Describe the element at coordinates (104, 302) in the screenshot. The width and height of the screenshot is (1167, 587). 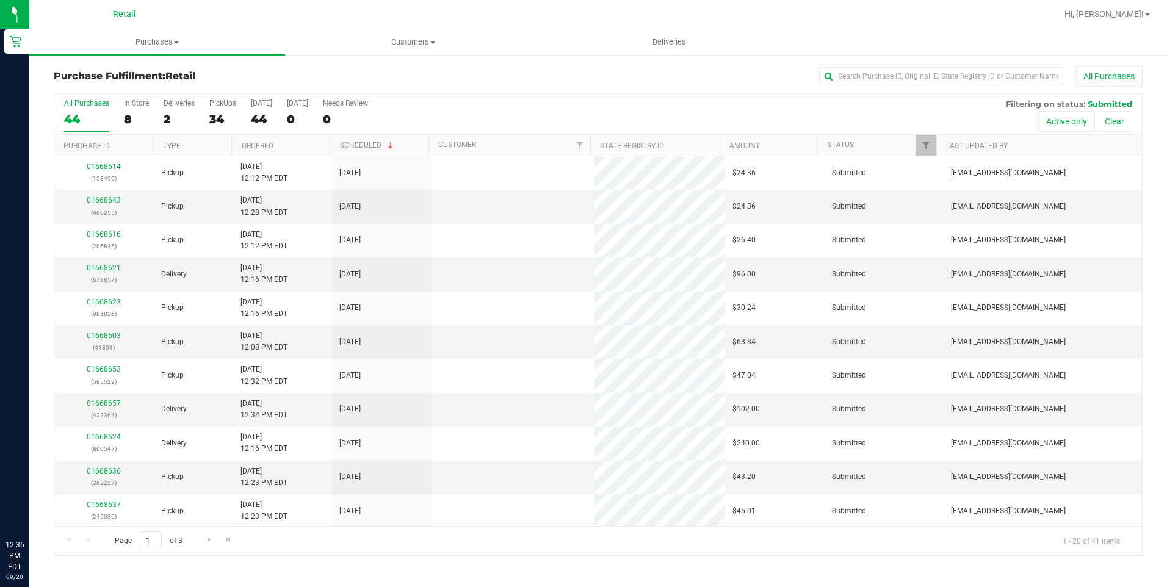
I see `a: 01668623` at that location.